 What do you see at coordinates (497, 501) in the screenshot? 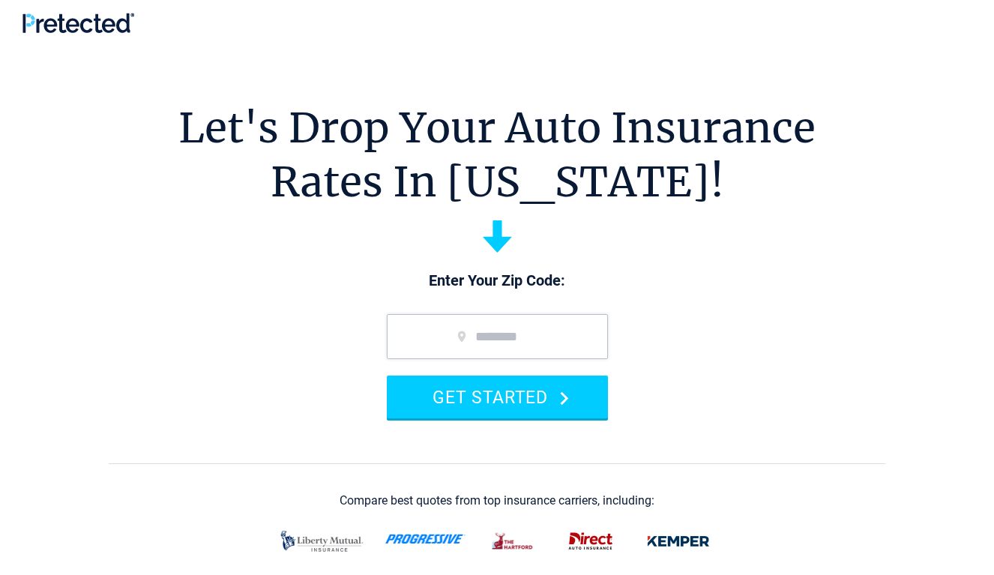
I see `div: Compare best quotes from top insurance carriers, including:` at bounding box center [497, 501].